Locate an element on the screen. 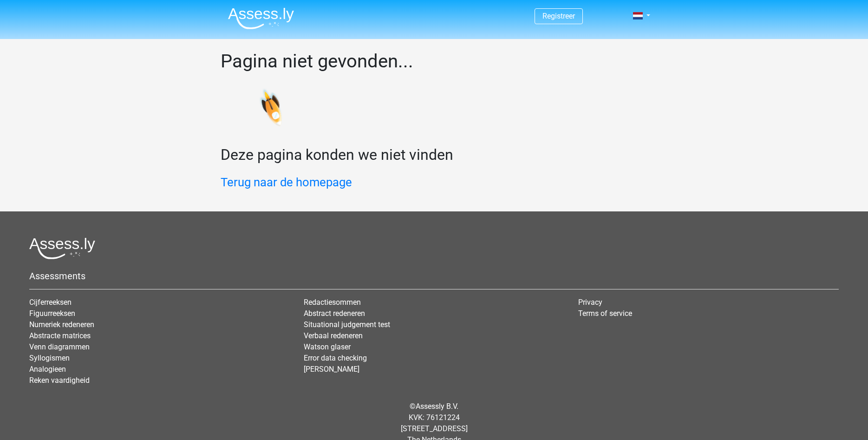  a: Watson glaser is located at coordinates (327, 347).